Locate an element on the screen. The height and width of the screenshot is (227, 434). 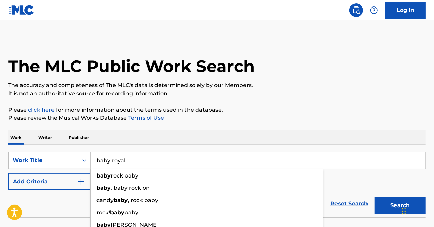
span: baby is located at coordinates (131, 212).